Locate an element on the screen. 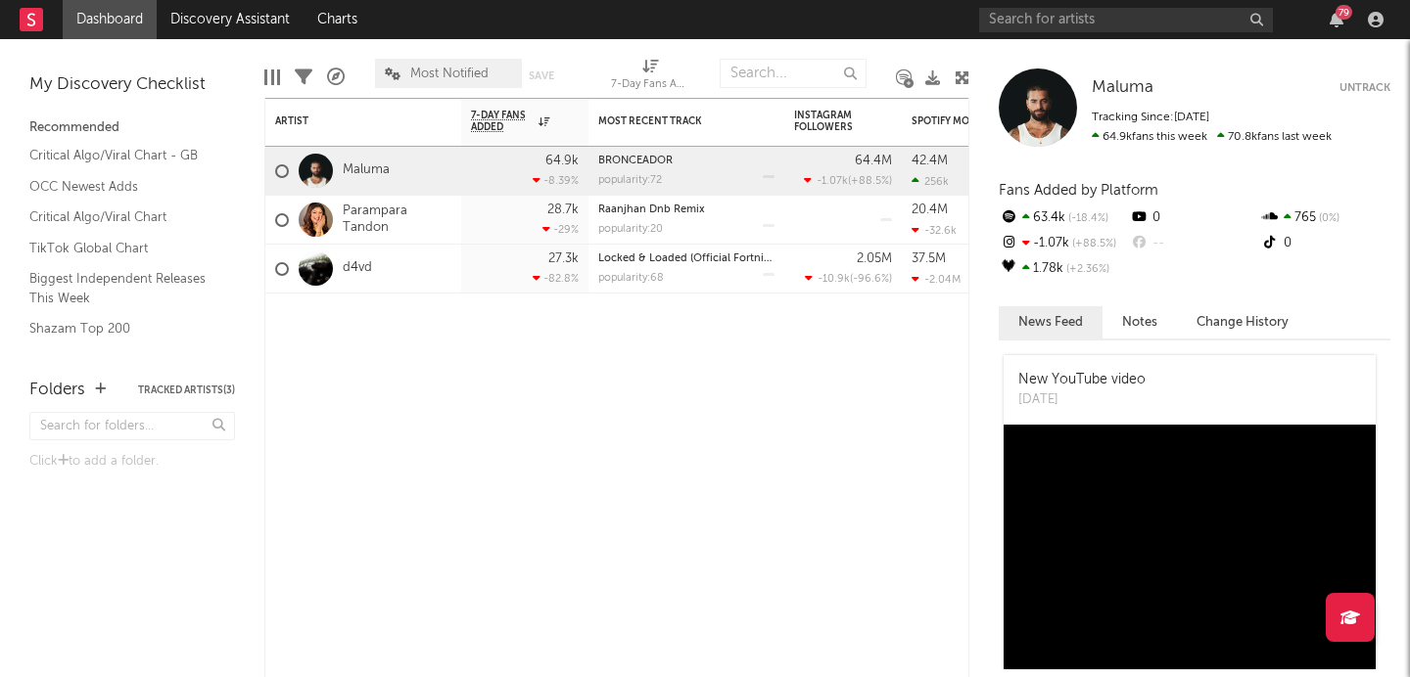 The height and width of the screenshot is (677, 1410). div: 765 is located at coordinates (1325, 218).